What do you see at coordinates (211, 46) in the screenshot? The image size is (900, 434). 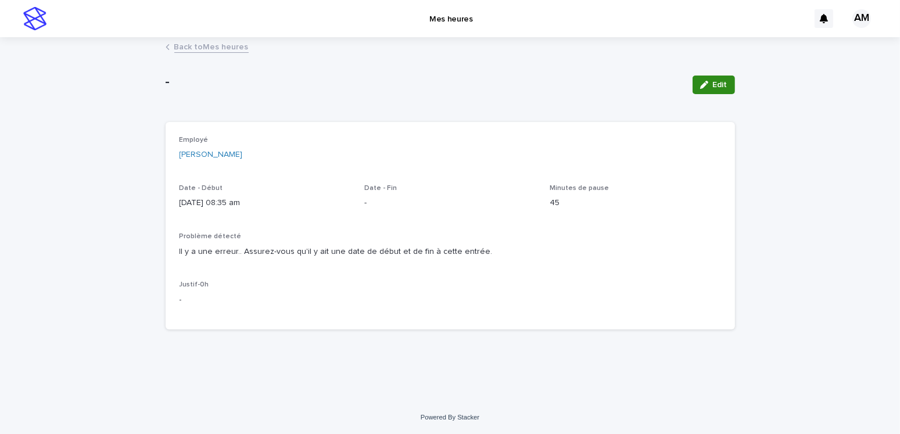 I see `a: Back toMes heures` at bounding box center [211, 46].